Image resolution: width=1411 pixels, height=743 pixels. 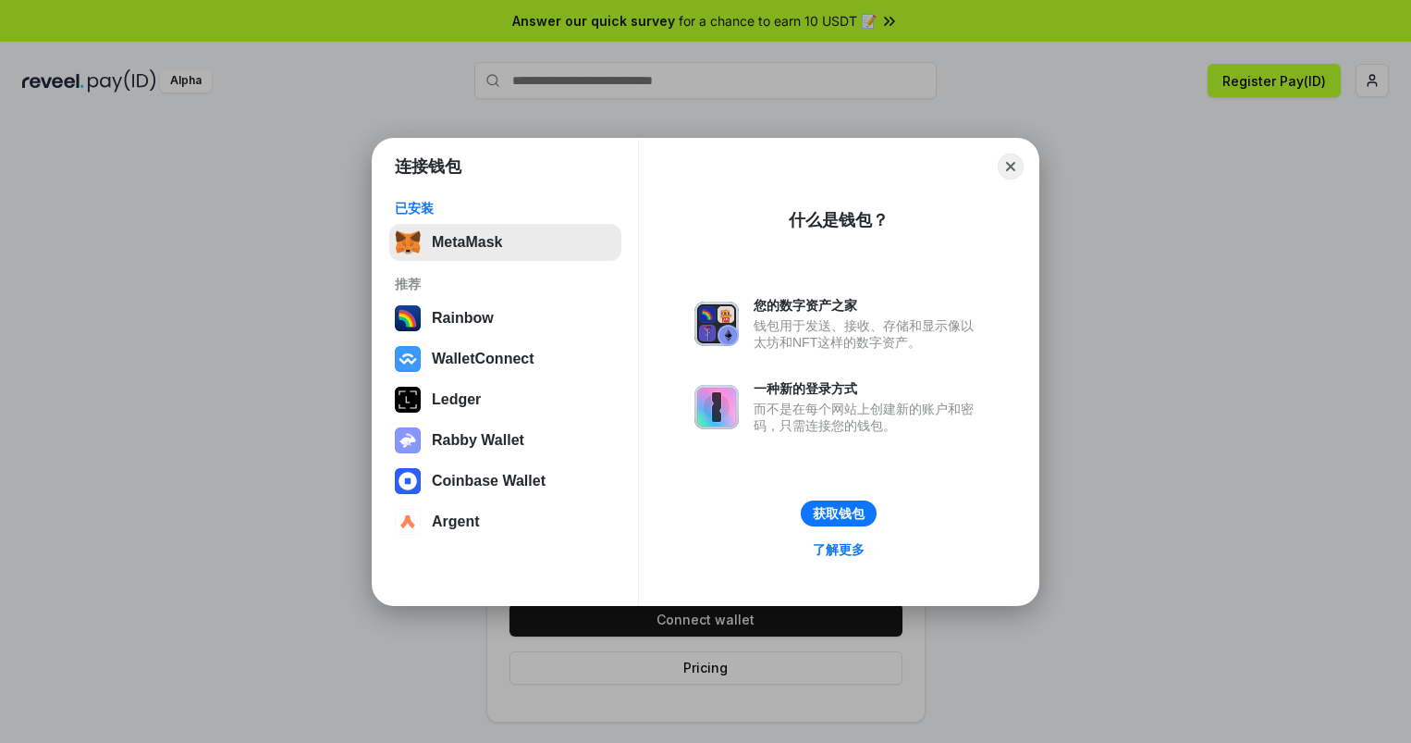 I want to click on div: 您的数字资产之家, so click(x=868, y=305).